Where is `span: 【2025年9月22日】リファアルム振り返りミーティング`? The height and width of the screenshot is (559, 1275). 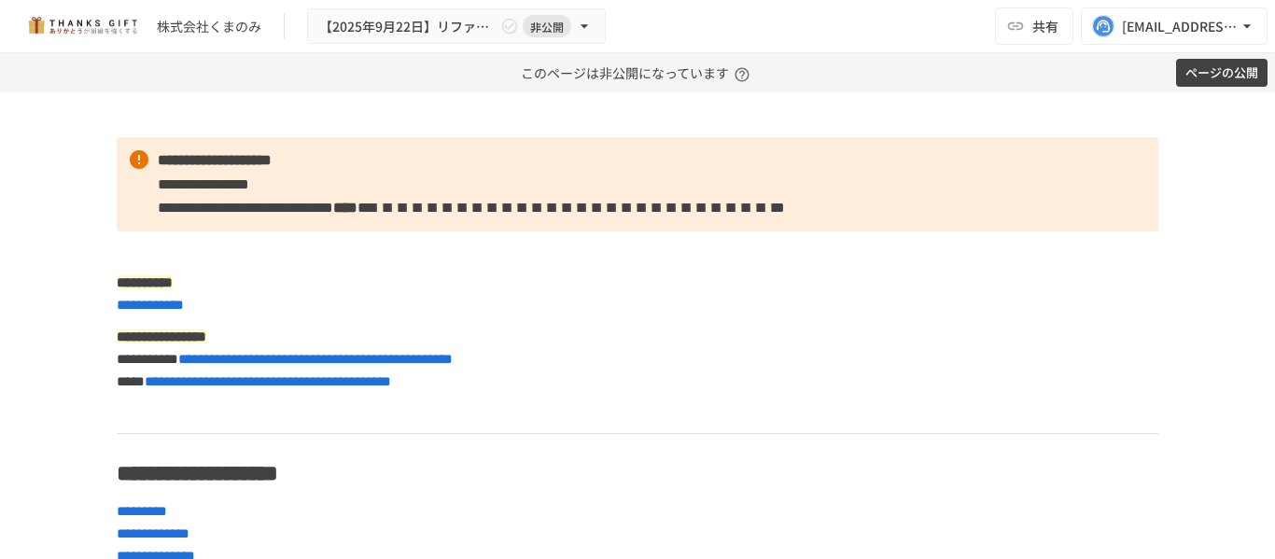
span: 【2025年9月22日】リファアルム振り返りミーティング is located at coordinates (408, 26).